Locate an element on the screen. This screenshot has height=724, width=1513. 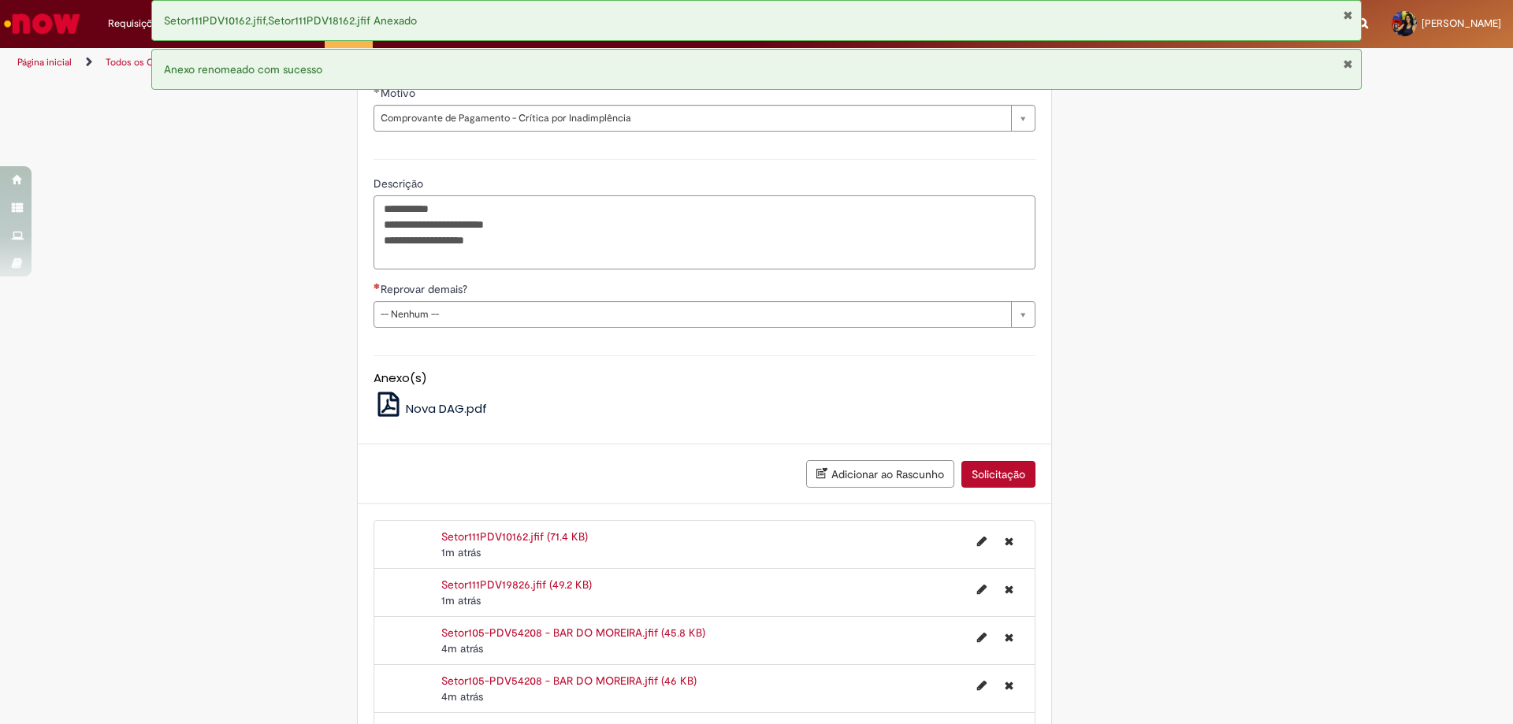
span: Motivo is located at coordinates (399, 93).